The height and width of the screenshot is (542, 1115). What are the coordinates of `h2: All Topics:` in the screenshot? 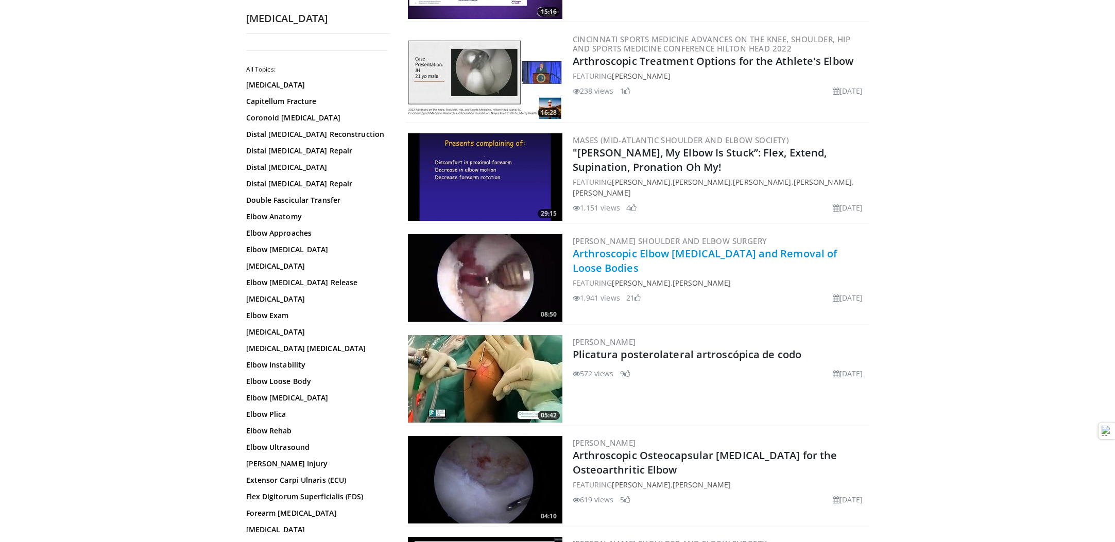 It's located at (317, 69).